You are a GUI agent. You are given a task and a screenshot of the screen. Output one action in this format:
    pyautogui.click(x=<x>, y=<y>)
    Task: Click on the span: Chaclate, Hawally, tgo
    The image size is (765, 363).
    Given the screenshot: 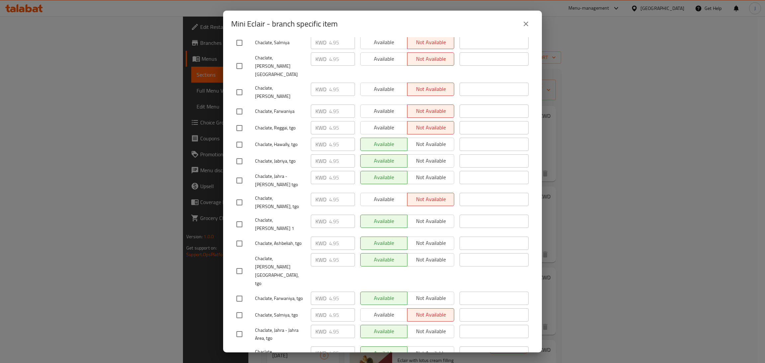 What is the action you would take?
    pyautogui.click(x=280, y=144)
    